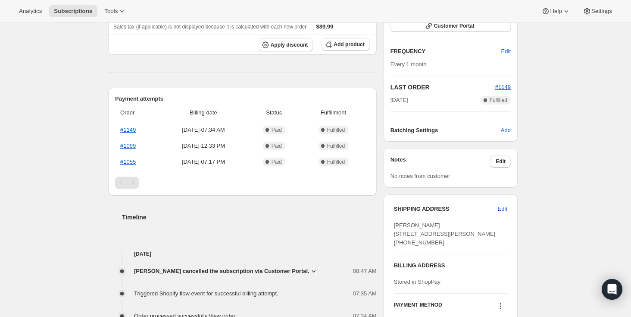 This screenshot has width=631, height=317. Describe the element at coordinates (454, 26) in the screenshot. I see `span: Customer Portal` at that location.